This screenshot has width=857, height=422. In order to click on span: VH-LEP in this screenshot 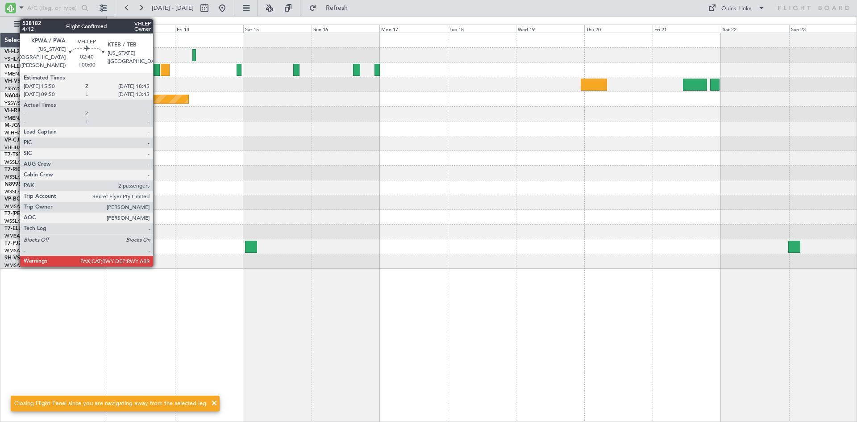, I will do `click(13, 67)`.